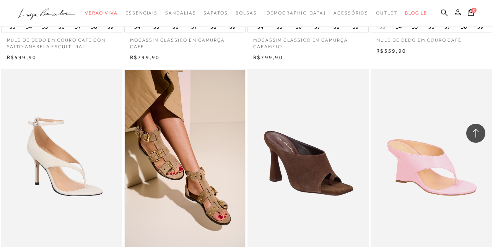 Image resolution: width=493 pixels, height=247 pixels. What do you see at coordinates (391, 51) in the screenshot?
I see `span: R$559,90` at bounding box center [391, 51].